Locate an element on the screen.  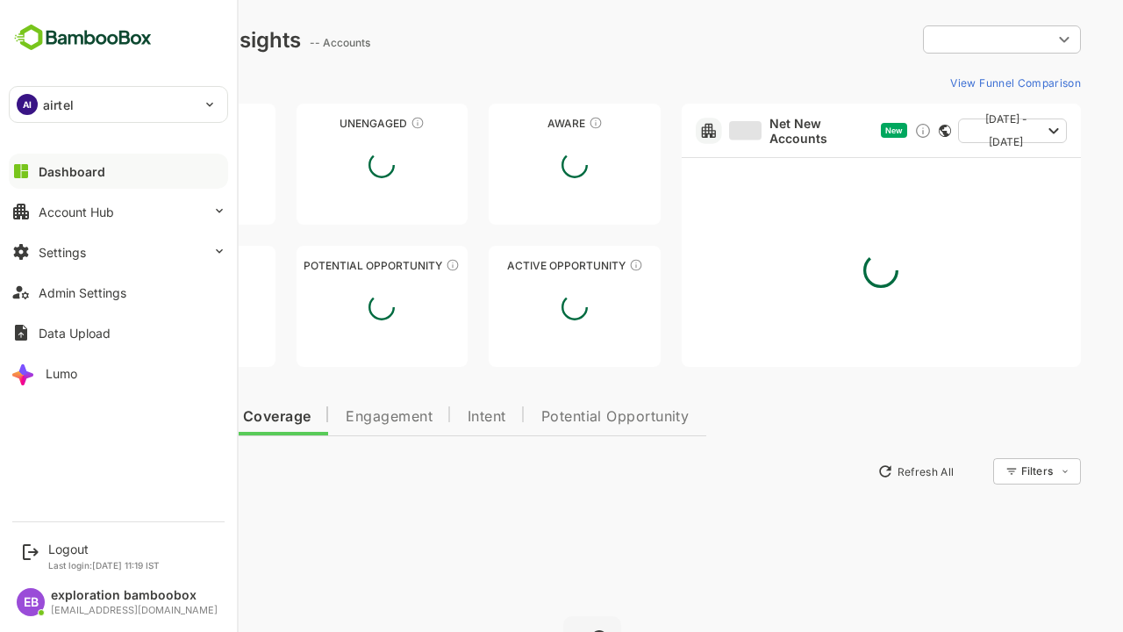
div: Aware is located at coordinates (513, 123).